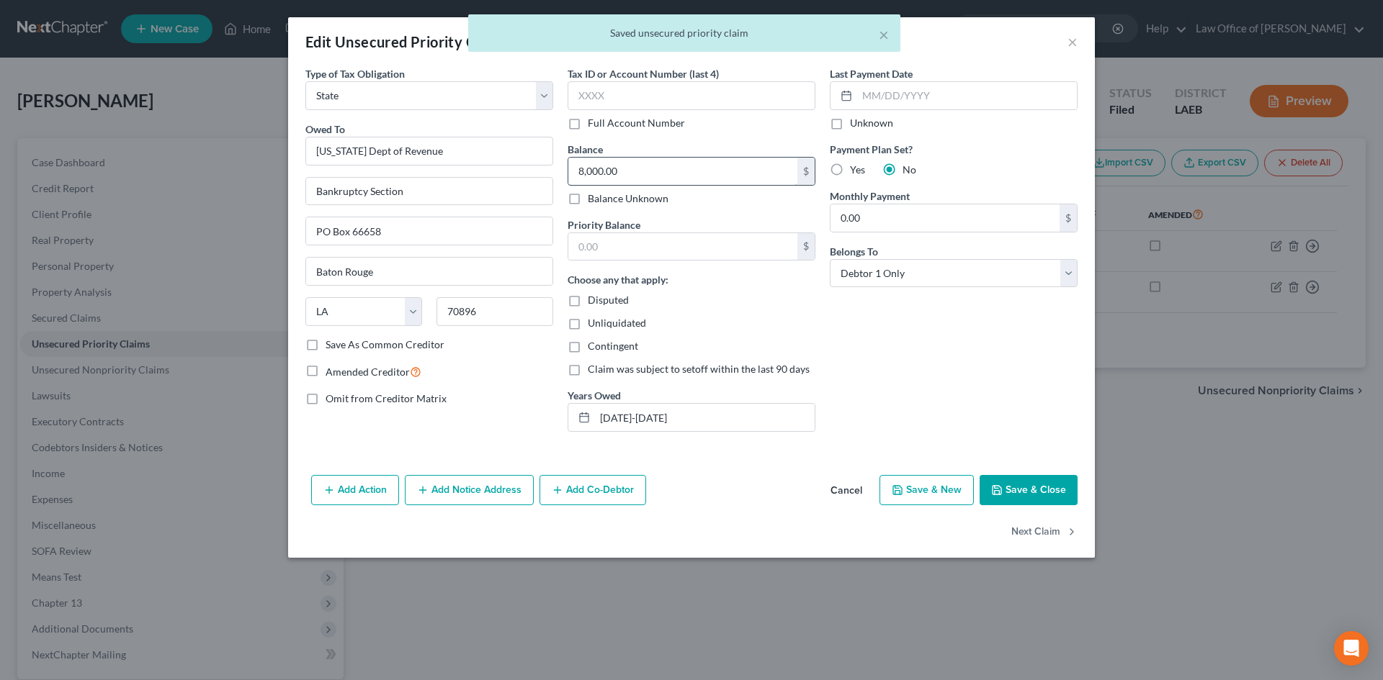 The width and height of the screenshot is (1383, 680). What do you see at coordinates (857, 169) in the screenshot?
I see `span: Yes` at bounding box center [857, 169].